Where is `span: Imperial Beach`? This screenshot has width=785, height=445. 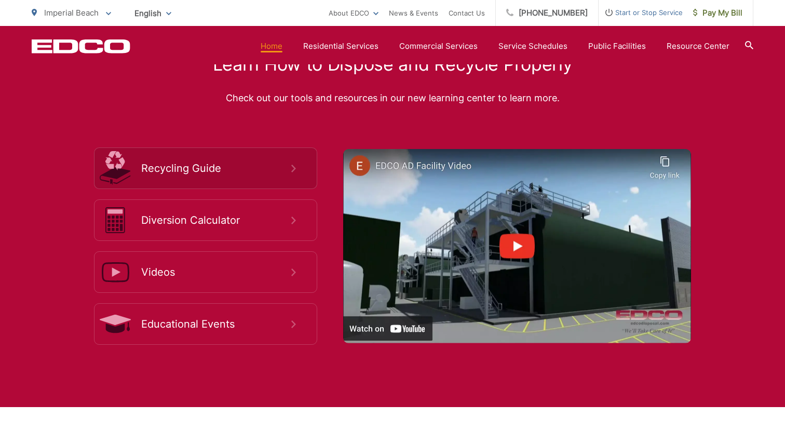
span: Imperial Beach is located at coordinates (71, 12).